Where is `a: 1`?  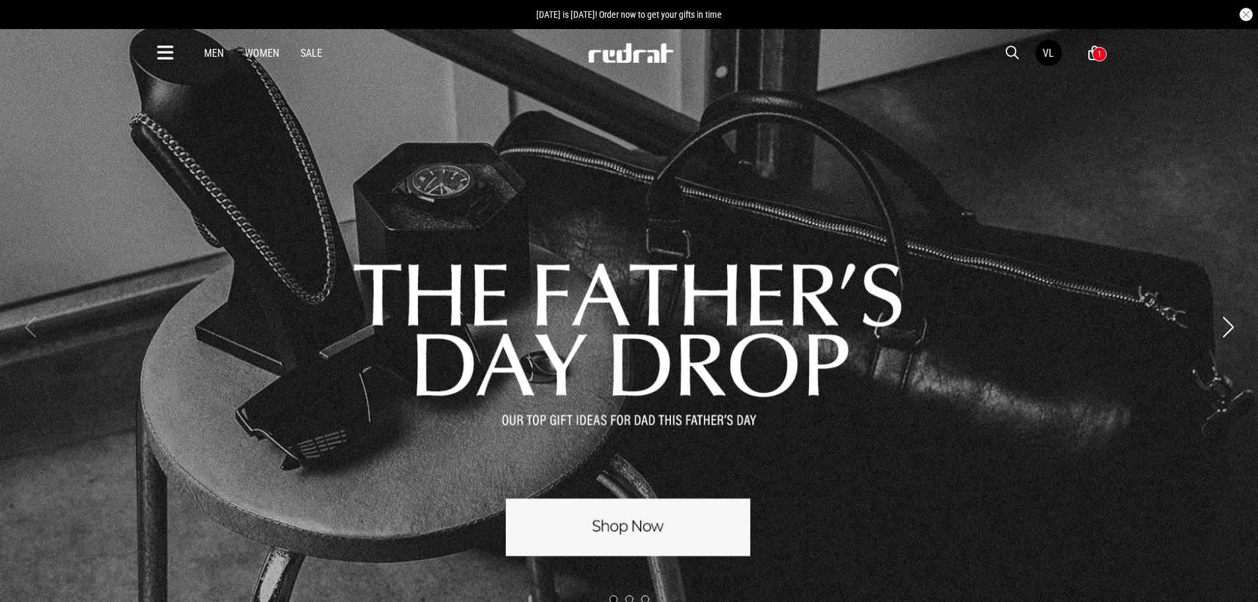
a: 1 is located at coordinates (1094, 53).